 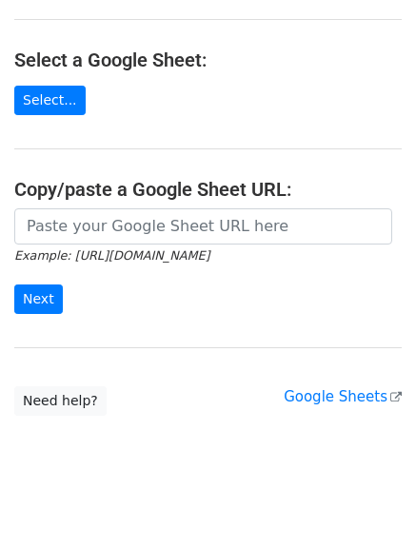 What do you see at coordinates (49, 100) in the screenshot?
I see `a: Select...` at bounding box center [49, 100].